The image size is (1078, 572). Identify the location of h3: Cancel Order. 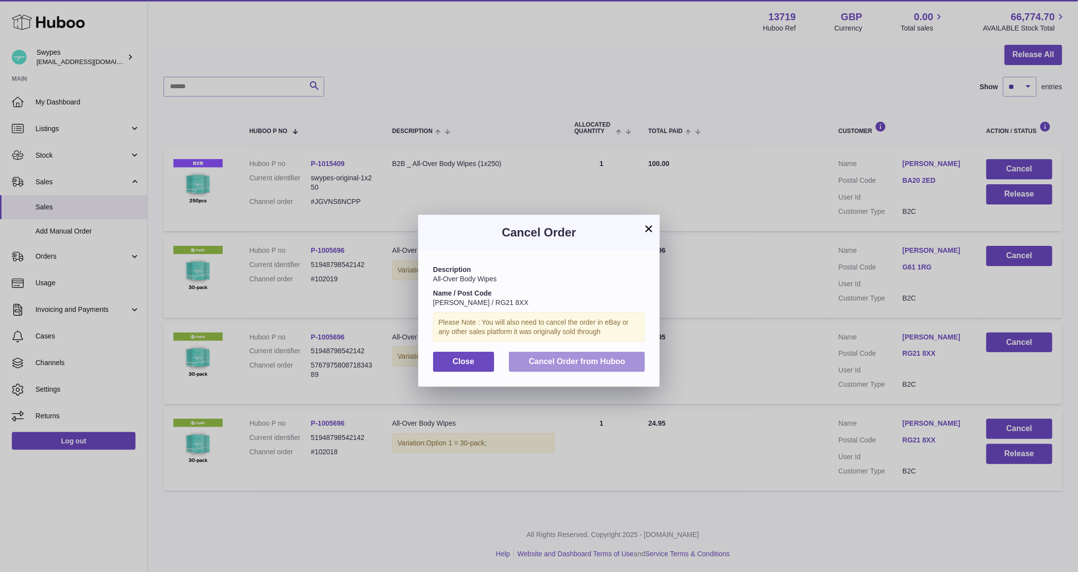
(539, 233).